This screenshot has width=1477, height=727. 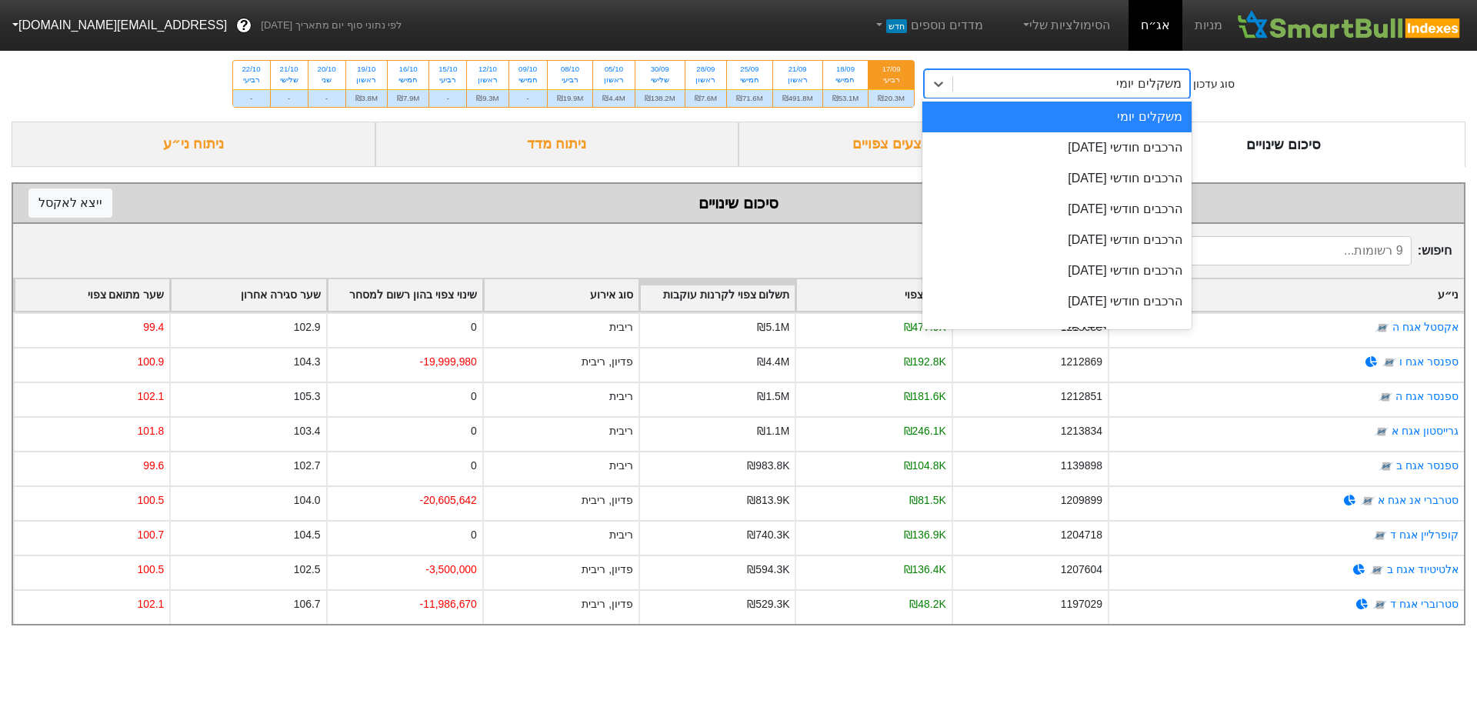 I want to click on div: ₪529.3K, so click(x=768, y=604).